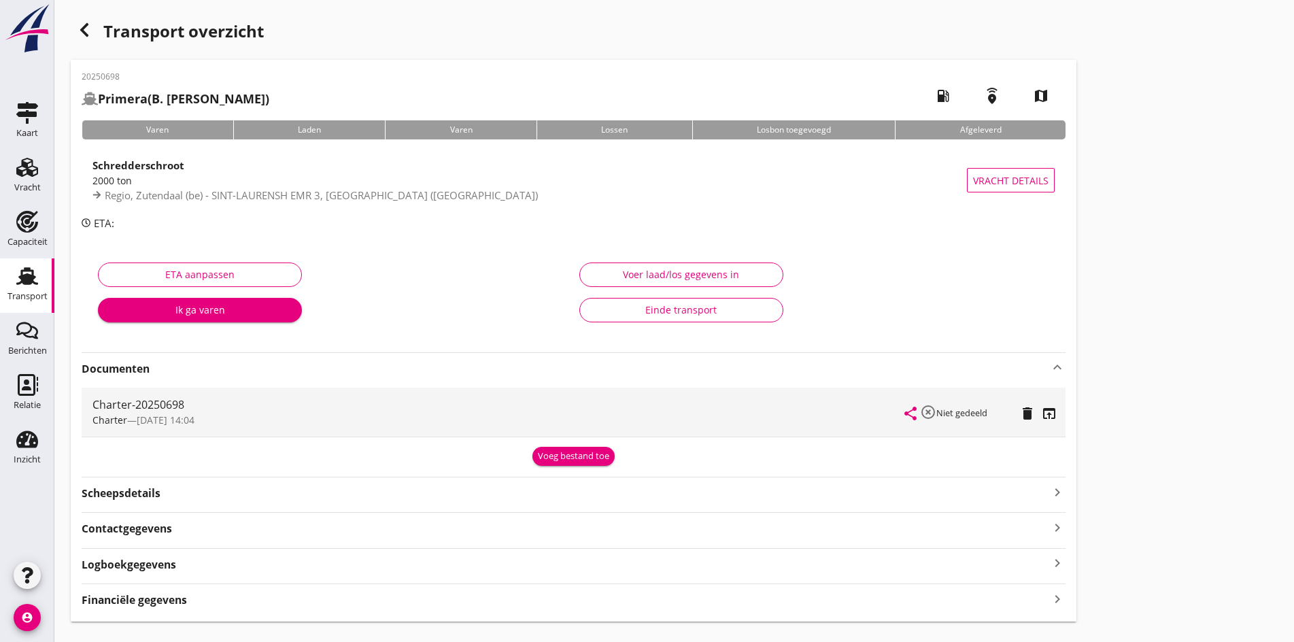  I want to click on div: Charter-20250698, so click(499, 405).